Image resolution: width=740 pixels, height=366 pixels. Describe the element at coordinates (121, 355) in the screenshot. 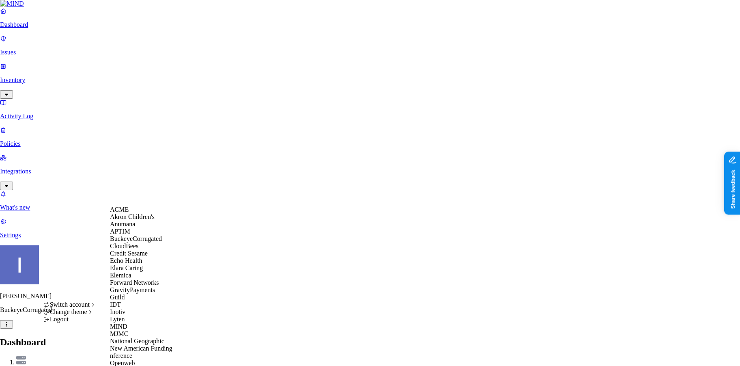

I see `span: nference` at that location.